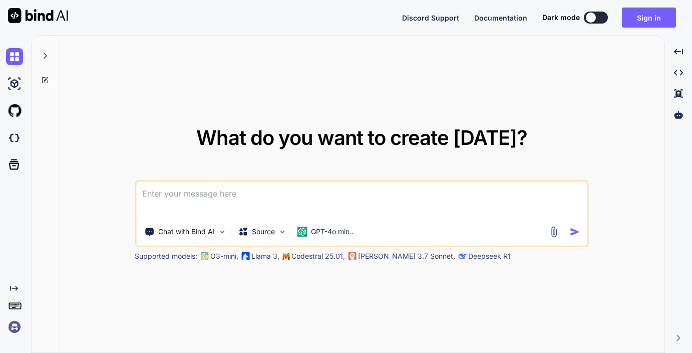 The height and width of the screenshot is (353, 692). Describe the element at coordinates (282, 231) in the screenshot. I see `img: Pick Models` at that location.